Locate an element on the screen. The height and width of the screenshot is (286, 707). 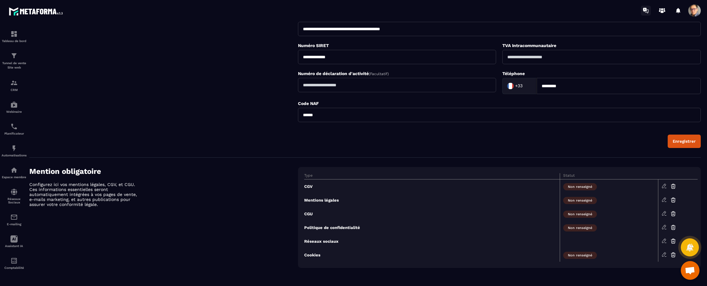
p: Planificateur is located at coordinates (14, 133).